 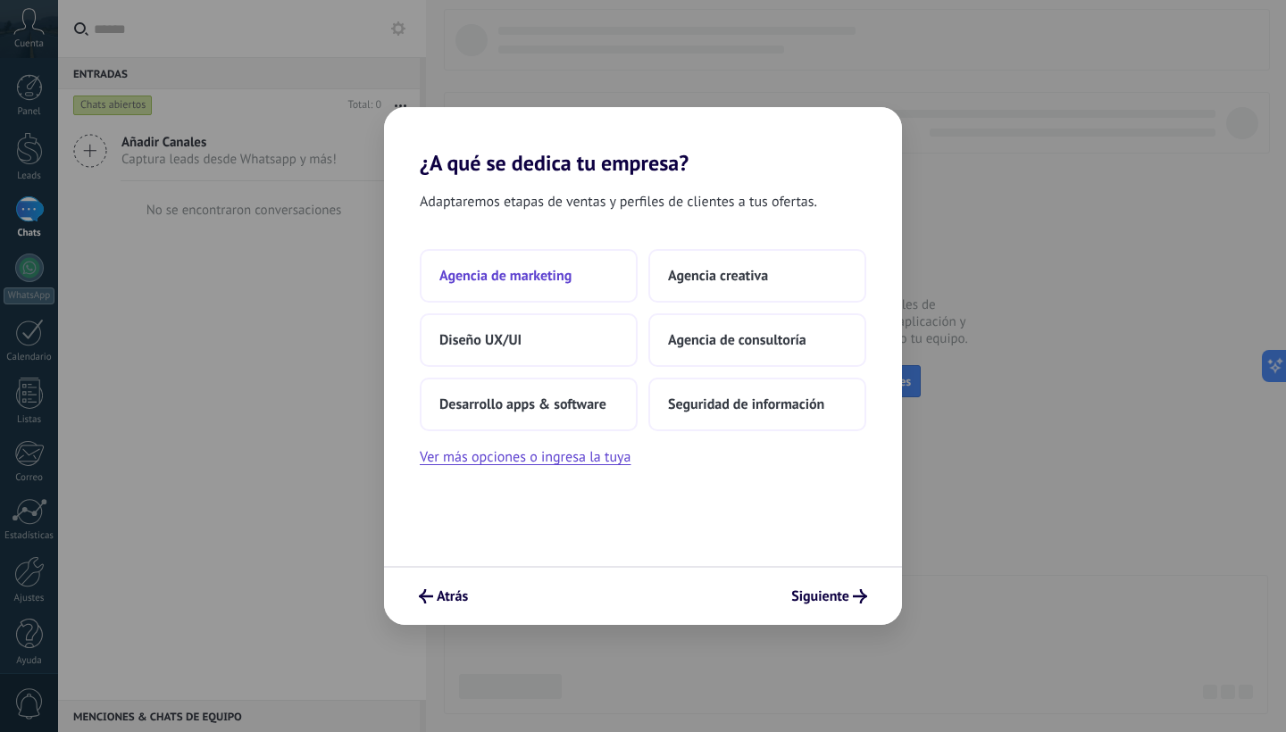 What do you see at coordinates (525, 457) in the screenshot?
I see `button: Ver más opciones o ingresa la tuya` at bounding box center [525, 457].